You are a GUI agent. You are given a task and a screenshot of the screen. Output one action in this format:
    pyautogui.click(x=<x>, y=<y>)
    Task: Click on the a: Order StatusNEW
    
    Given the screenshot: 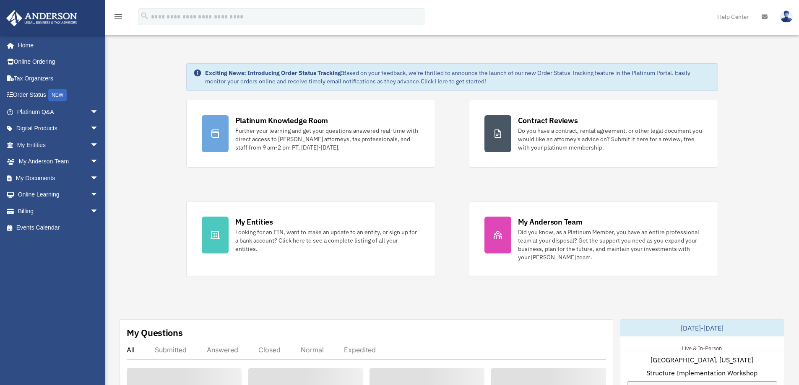 What is the action you would take?
    pyautogui.click(x=58, y=95)
    